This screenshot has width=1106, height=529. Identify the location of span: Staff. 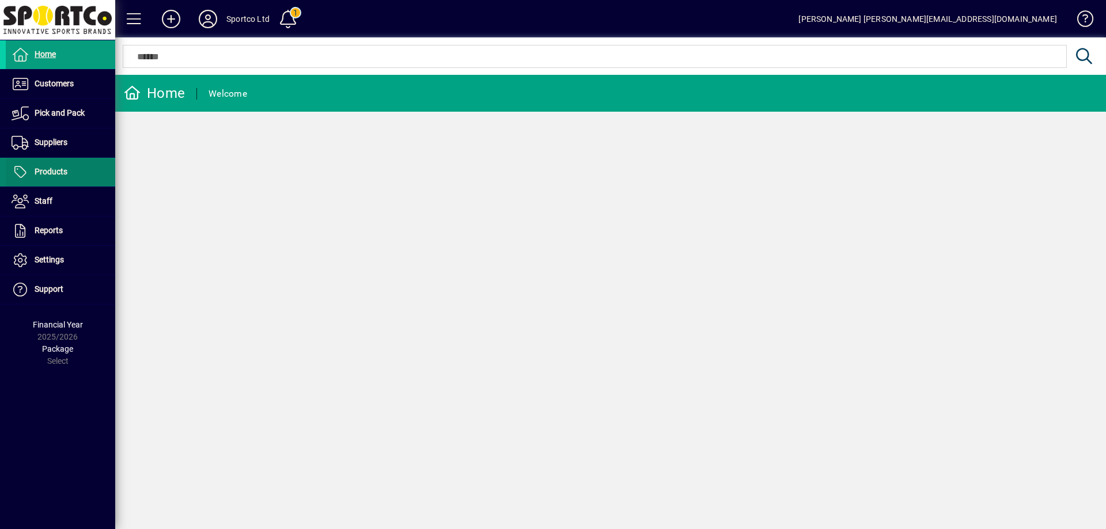
(43, 201).